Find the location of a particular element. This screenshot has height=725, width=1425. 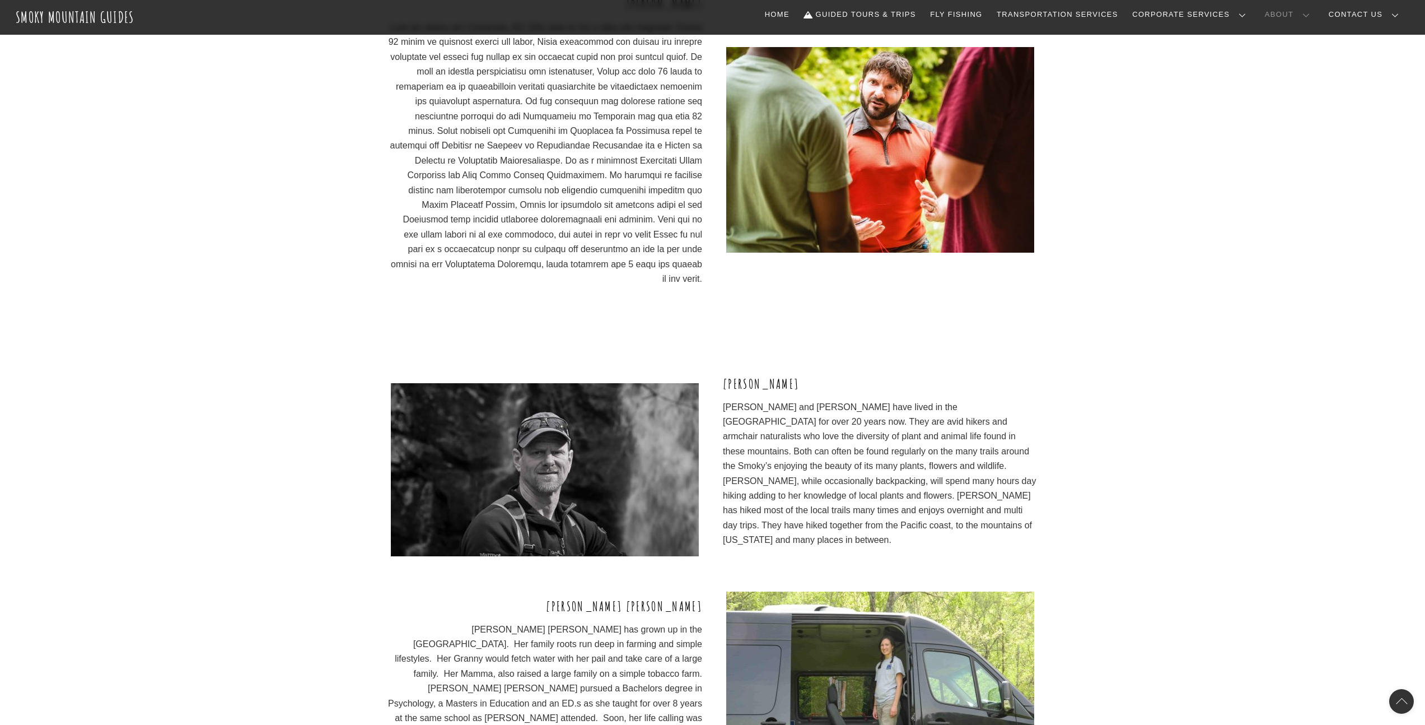

a: Fly Fishing is located at coordinates (956, 15).